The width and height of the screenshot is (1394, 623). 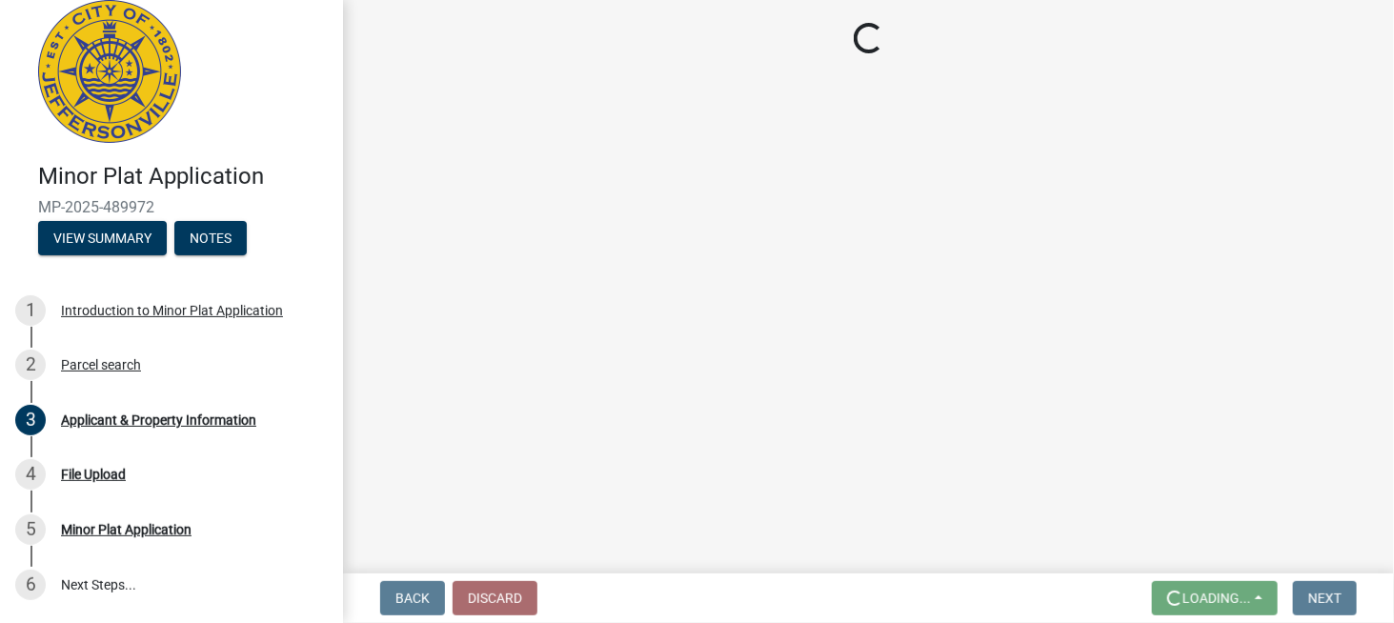 I want to click on div: 6, so click(x=30, y=585).